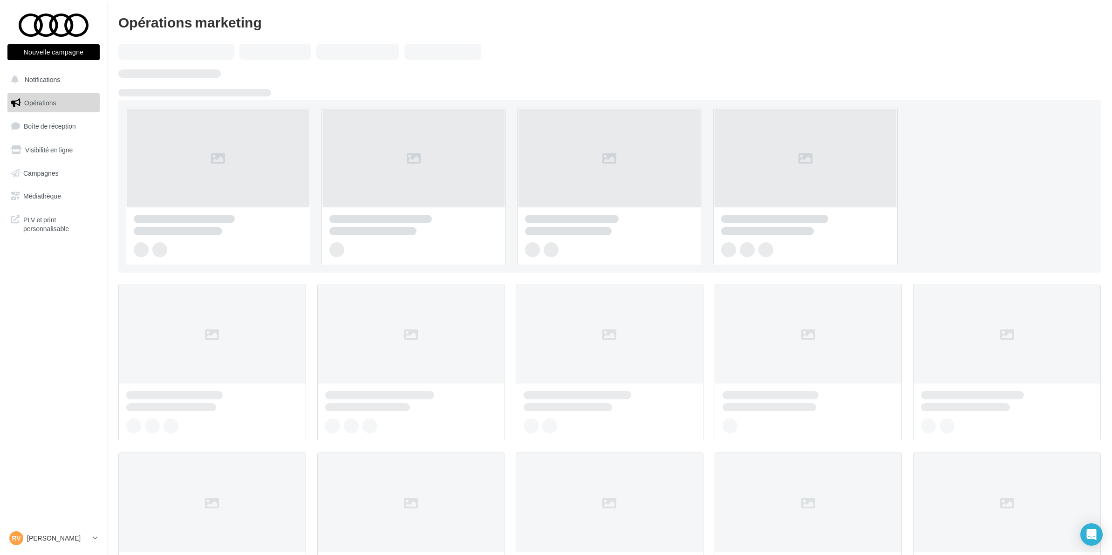 The image size is (1112, 555). Describe the element at coordinates (54, 223) in the screenshot. I see `a: PLV et print personnalisable` at that location.